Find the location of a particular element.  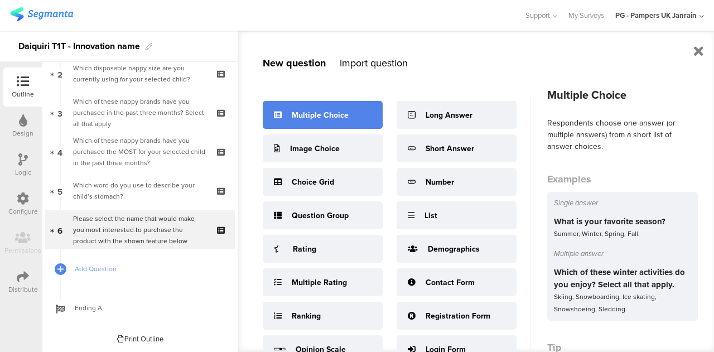

div: Multiple Rating is located at coordinates (319, 282).